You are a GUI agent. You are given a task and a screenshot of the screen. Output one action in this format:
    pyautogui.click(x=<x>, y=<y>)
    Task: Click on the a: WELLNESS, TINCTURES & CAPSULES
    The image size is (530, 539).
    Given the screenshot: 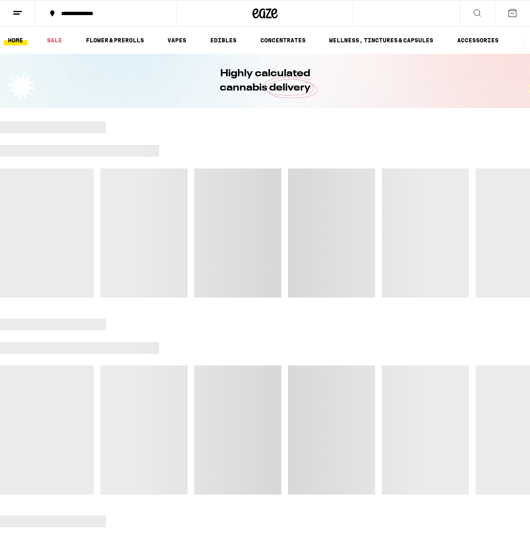 What is the action you would take?
    pyautogui.click(x=381, y=40)
    